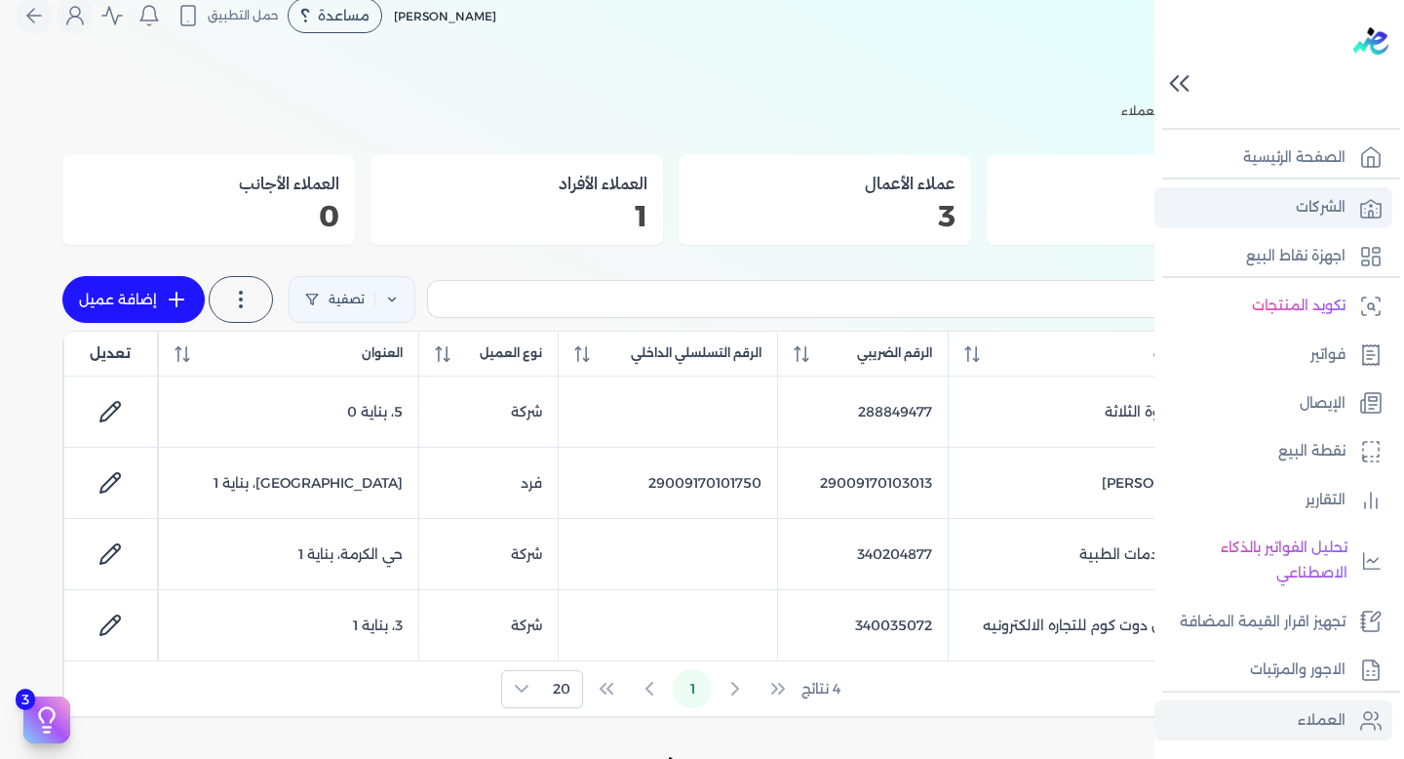 This screenshot has height=759, width=1404. I want to click on span: الرقم الضريبي, so click(894, 353).